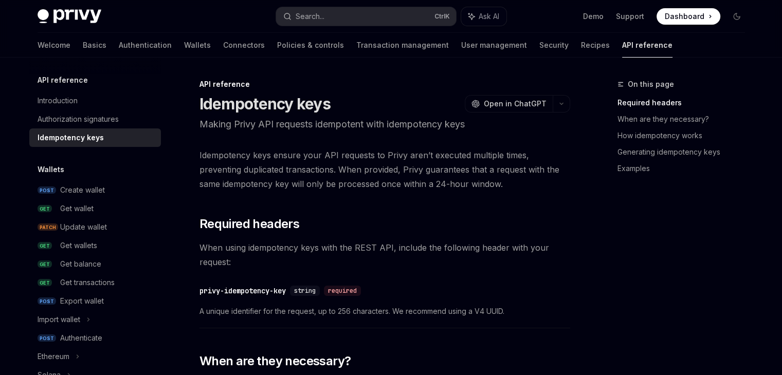 This screenshot has width=782, height=375. Describe the element at coordinates (685, 169) in the screenshot. I see `a: Examples` at that location.